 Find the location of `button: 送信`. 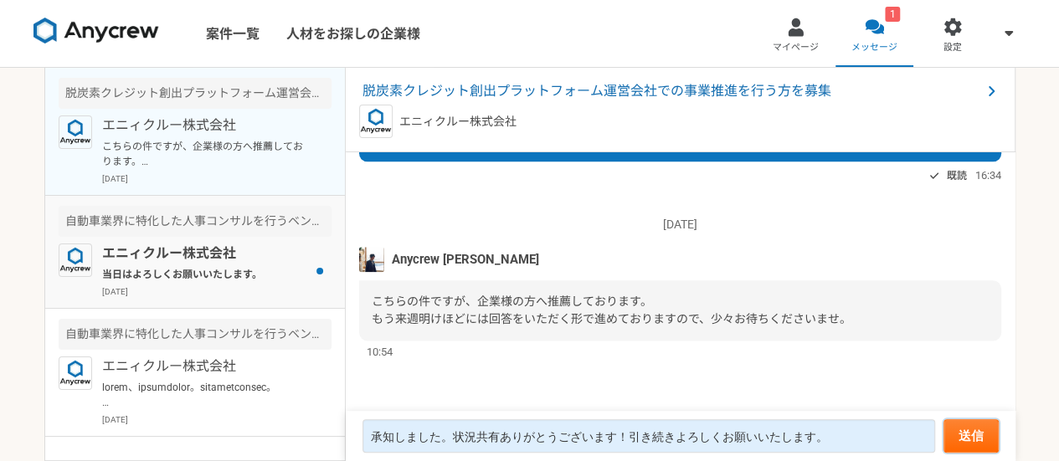

button: 送信 is located at coordinates (971, 436).